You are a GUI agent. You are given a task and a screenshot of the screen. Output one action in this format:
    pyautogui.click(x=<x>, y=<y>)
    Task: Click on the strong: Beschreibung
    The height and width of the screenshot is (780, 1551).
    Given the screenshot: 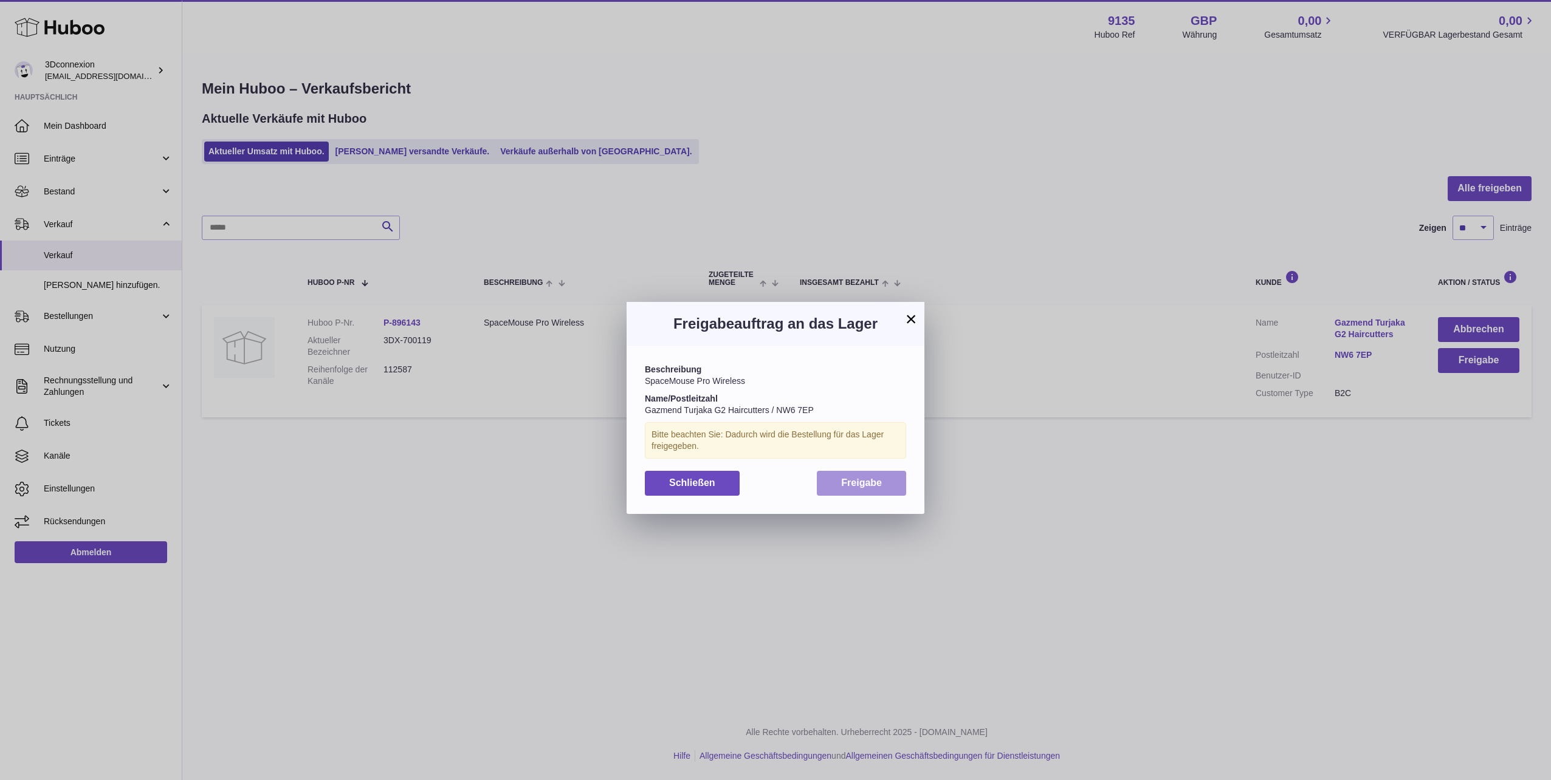 What is the action you would take?
    pyautogui.click(x=673, y=369)
    